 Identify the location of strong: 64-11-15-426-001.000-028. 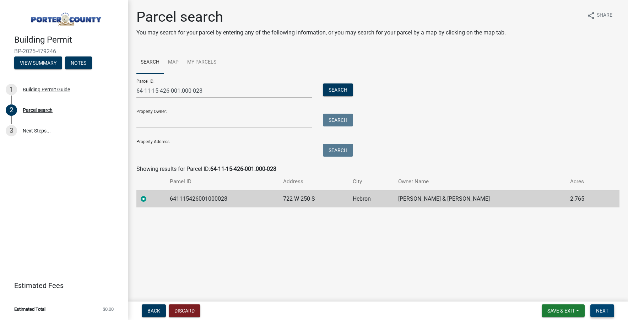
(243, 169).